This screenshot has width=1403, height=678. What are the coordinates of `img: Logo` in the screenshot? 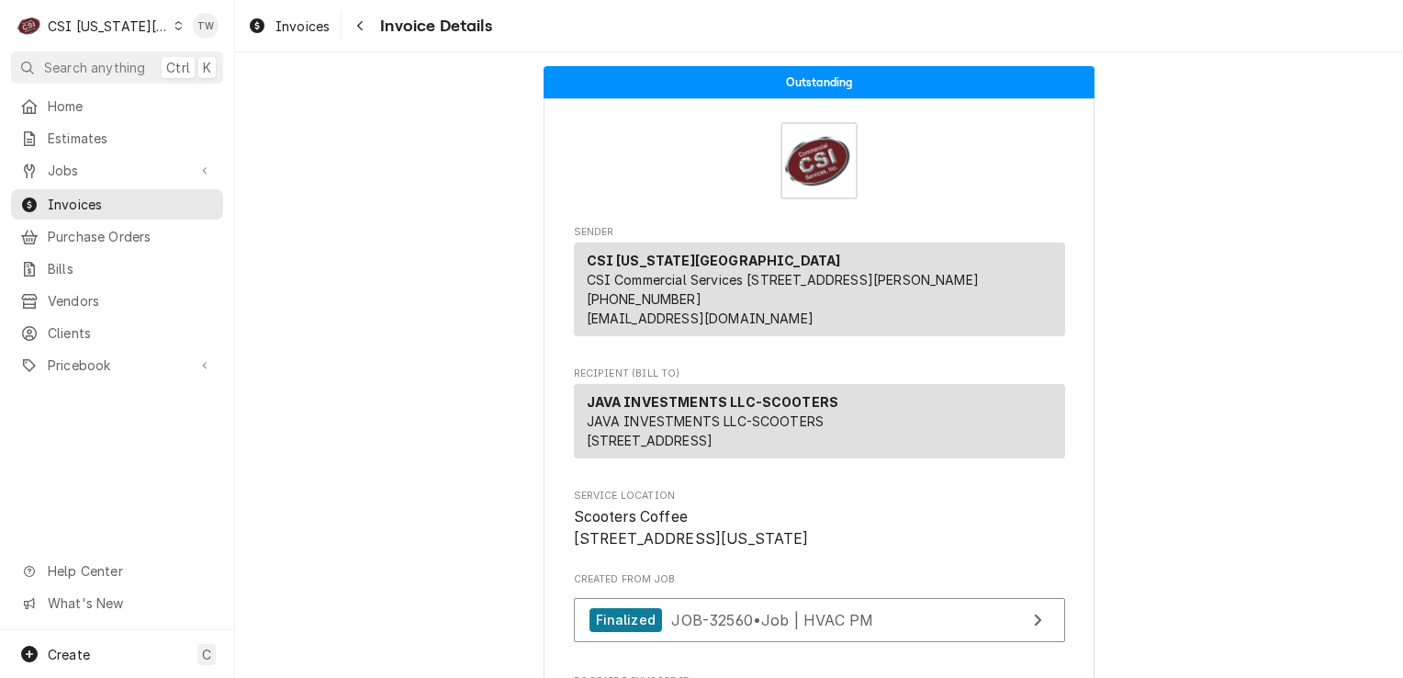 It's located at (819, 161).